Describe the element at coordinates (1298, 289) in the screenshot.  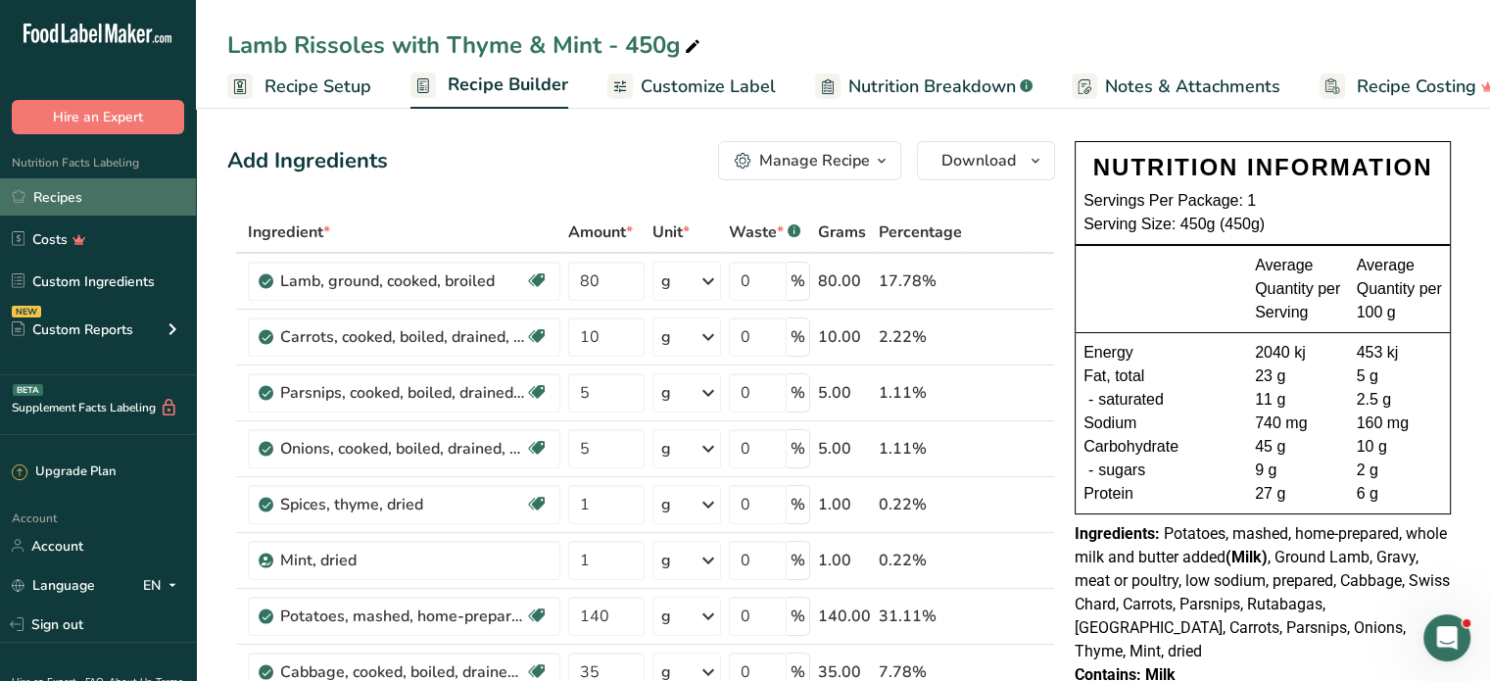
I see `div: Average Quantity per Serving` at that location.